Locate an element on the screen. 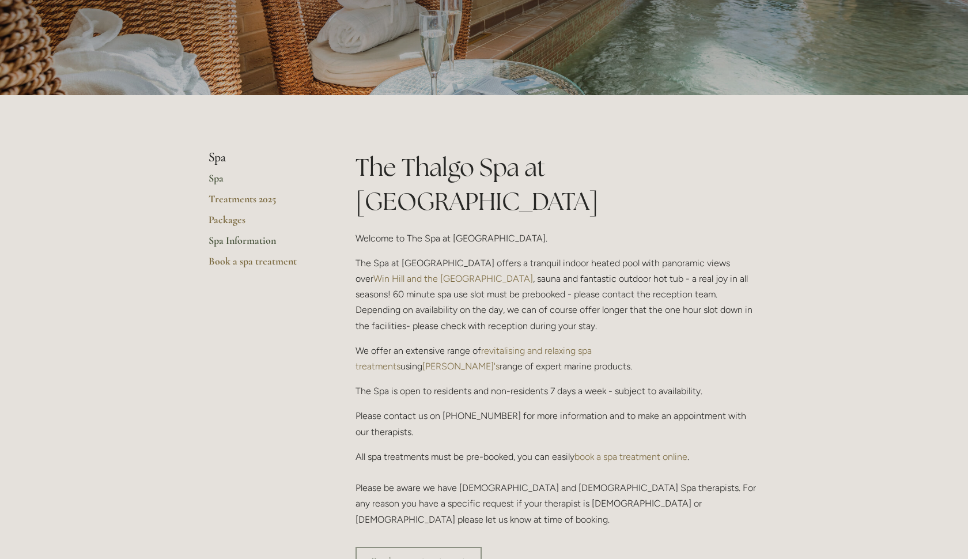 The width and height of the screenshot is (968, 559). a: book a spa treatment online is located at coordinates (631, 456).